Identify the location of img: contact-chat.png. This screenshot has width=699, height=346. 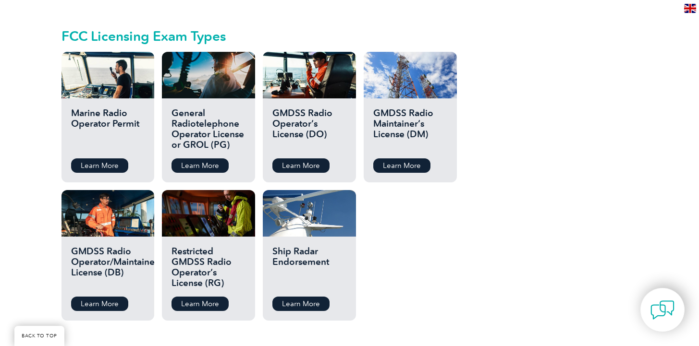
(663, 310).